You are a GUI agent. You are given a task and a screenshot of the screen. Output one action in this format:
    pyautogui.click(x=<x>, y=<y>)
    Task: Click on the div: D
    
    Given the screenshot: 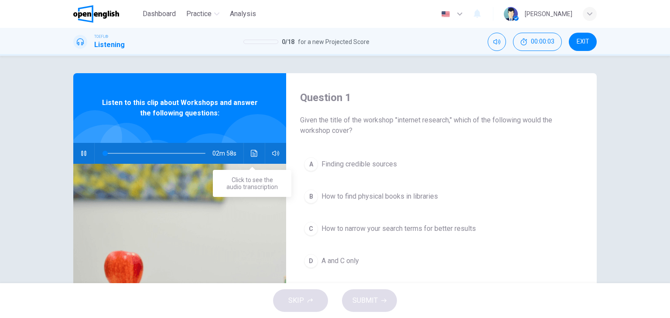 What is the action you would take?
    pyautogui.click(x=311, y=261)
    